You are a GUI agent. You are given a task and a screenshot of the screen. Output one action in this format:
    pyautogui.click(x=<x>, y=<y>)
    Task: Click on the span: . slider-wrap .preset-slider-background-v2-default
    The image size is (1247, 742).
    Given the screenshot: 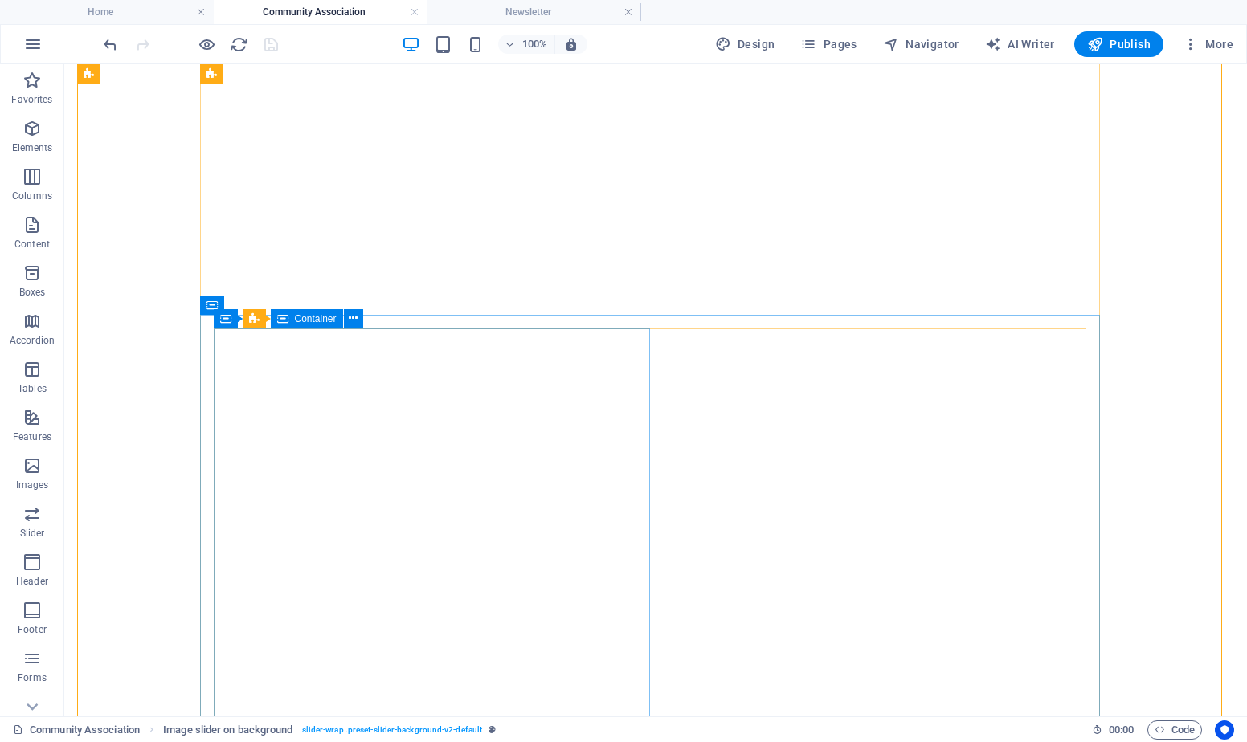 What is the action you would take?
    pyautogui.click(x=391, y=730)
    